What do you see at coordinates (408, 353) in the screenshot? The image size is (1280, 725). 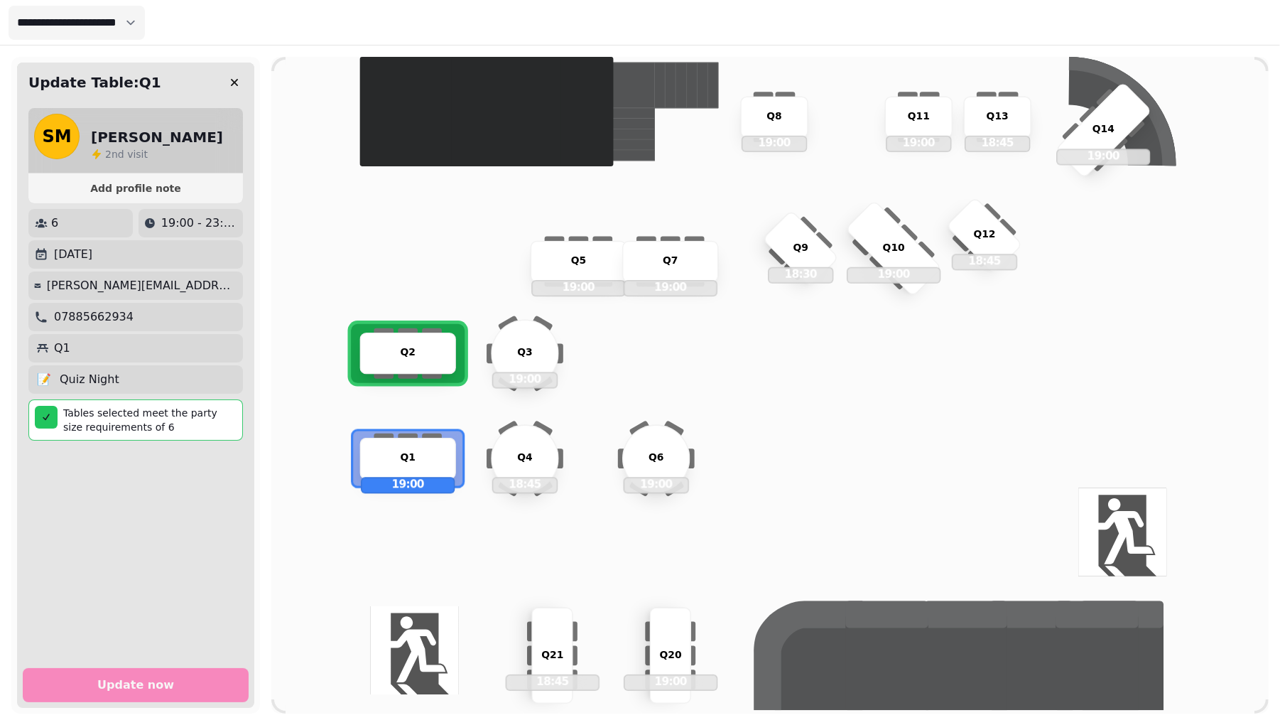 I see `p: Q2` at bounding box center [408, 353].